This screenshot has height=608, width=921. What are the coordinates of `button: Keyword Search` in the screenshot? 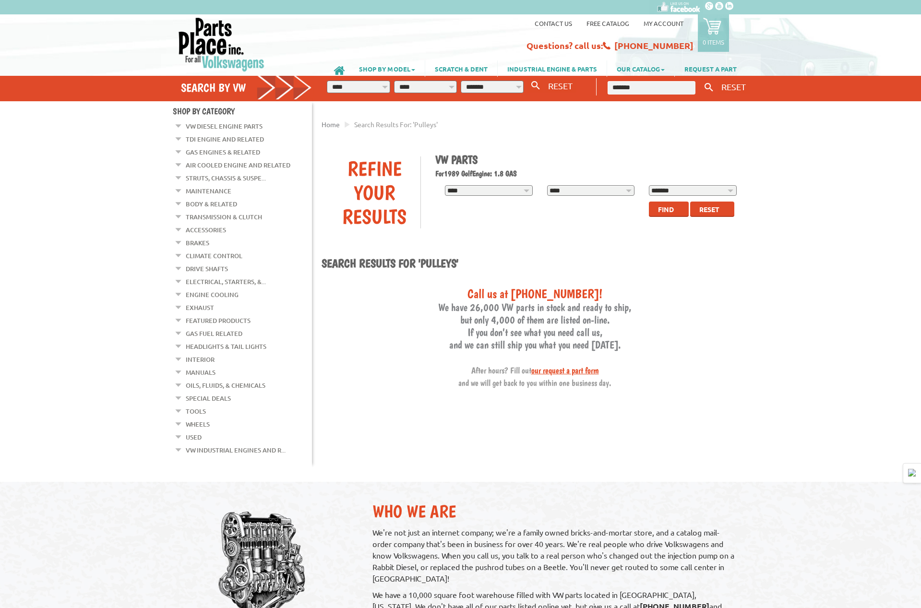 It's located at (709, 87).